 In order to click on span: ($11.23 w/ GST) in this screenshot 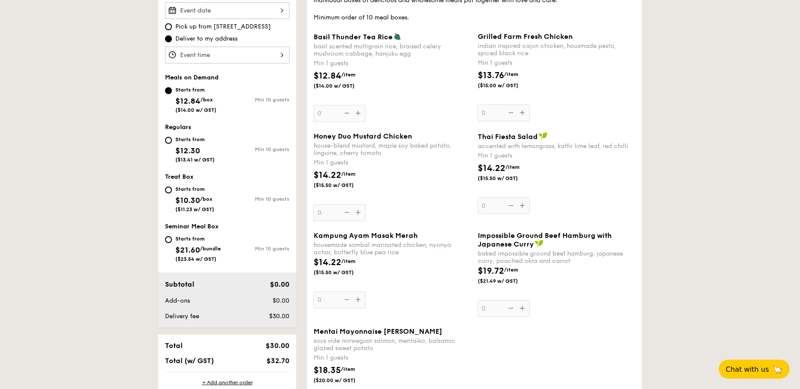, I will do `click(195, 210)`.